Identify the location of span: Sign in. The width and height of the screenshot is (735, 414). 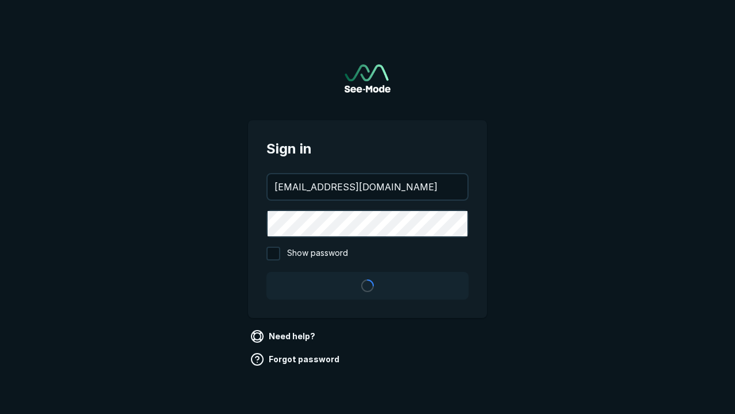
(368, 149).